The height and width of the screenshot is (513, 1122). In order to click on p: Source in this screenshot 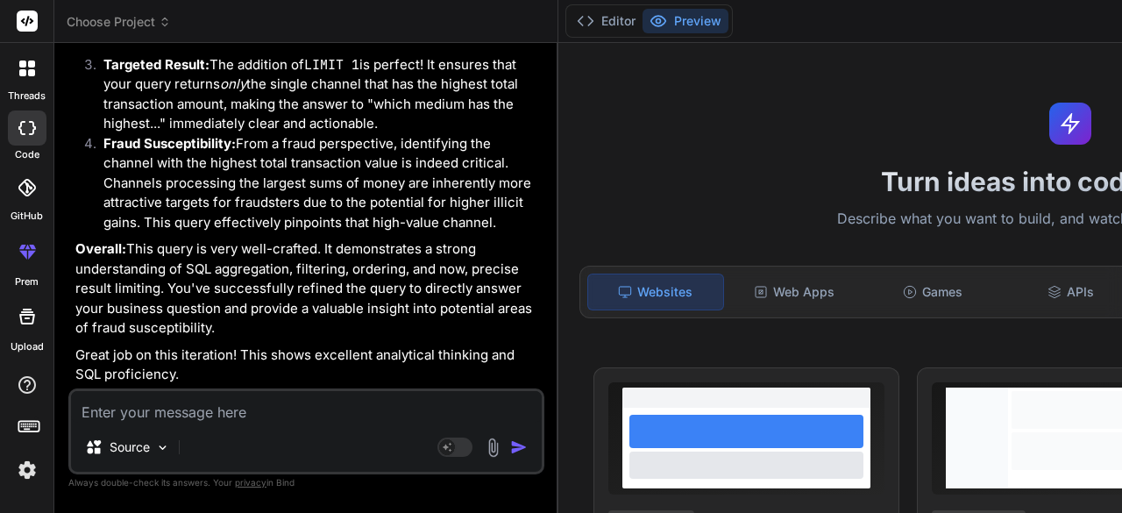, I will do `click(130, 447)`.